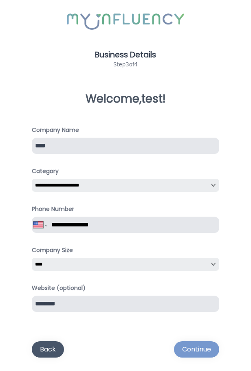 The image size is (251, 371). I want to click on h4: Company Name, so click(125, 130).